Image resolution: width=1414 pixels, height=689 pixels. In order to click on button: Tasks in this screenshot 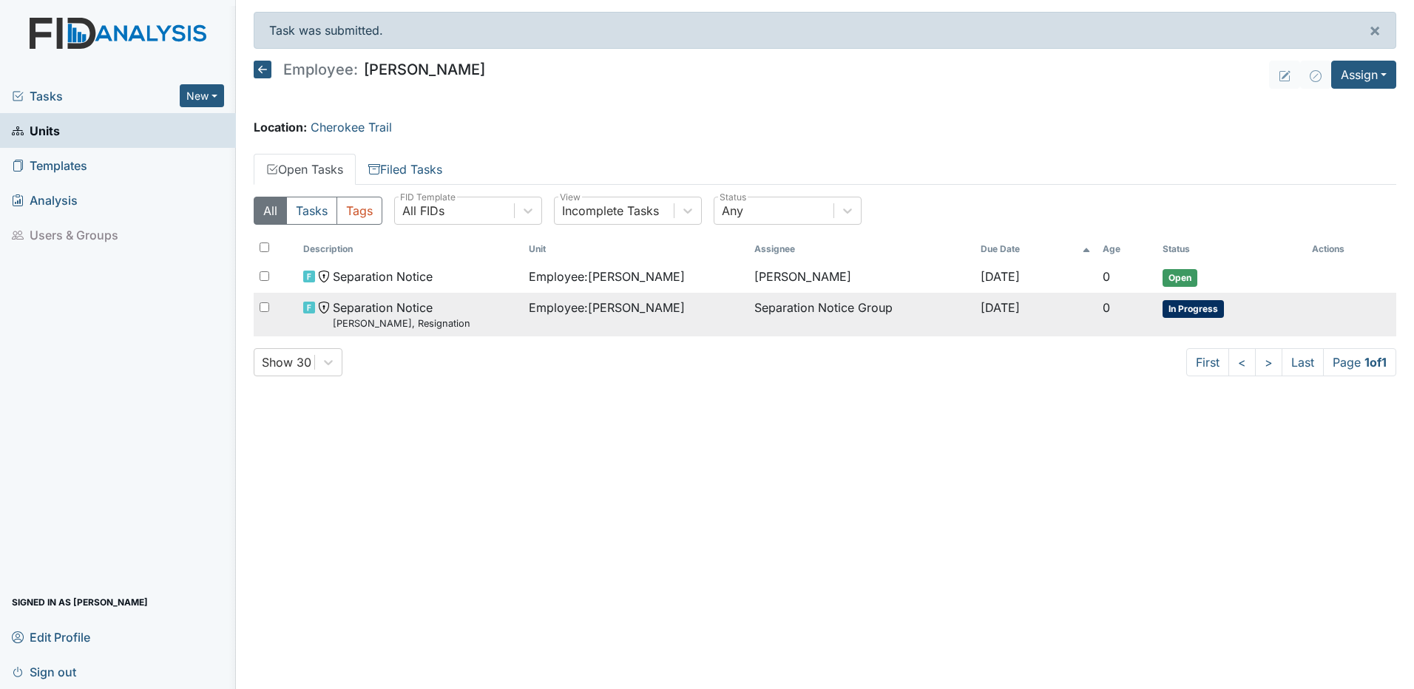, I will do `click(311, 211)`.